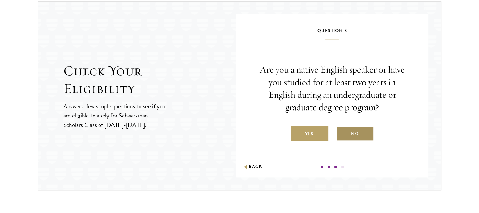 Image resolution: width=479 pixels, height=213 pixels. Describe the element at coordinates (115, 116) in the screenshot. I see `p: Answer a few simple questions to see if you are eligible to apply for Schwarzman Scholars Class o...` at that location.